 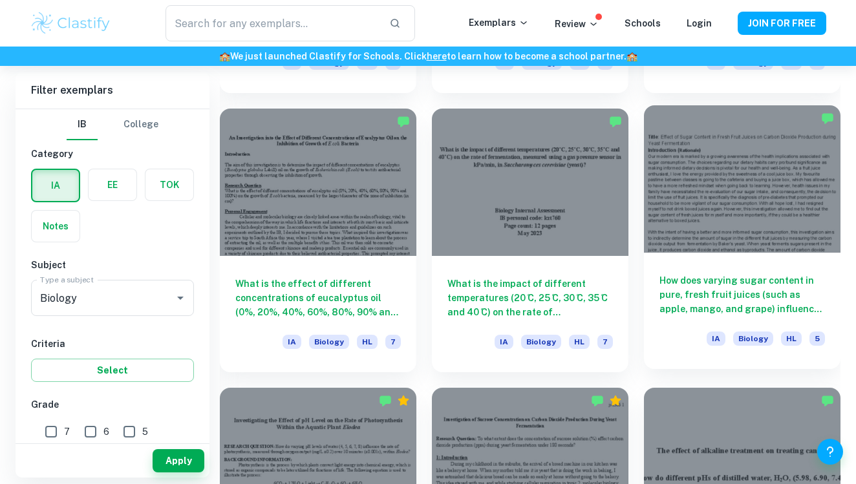 What do you see at coordinates (82, 125) in the screenshot?
I see `button: IB` at bounding box center [82, 125].